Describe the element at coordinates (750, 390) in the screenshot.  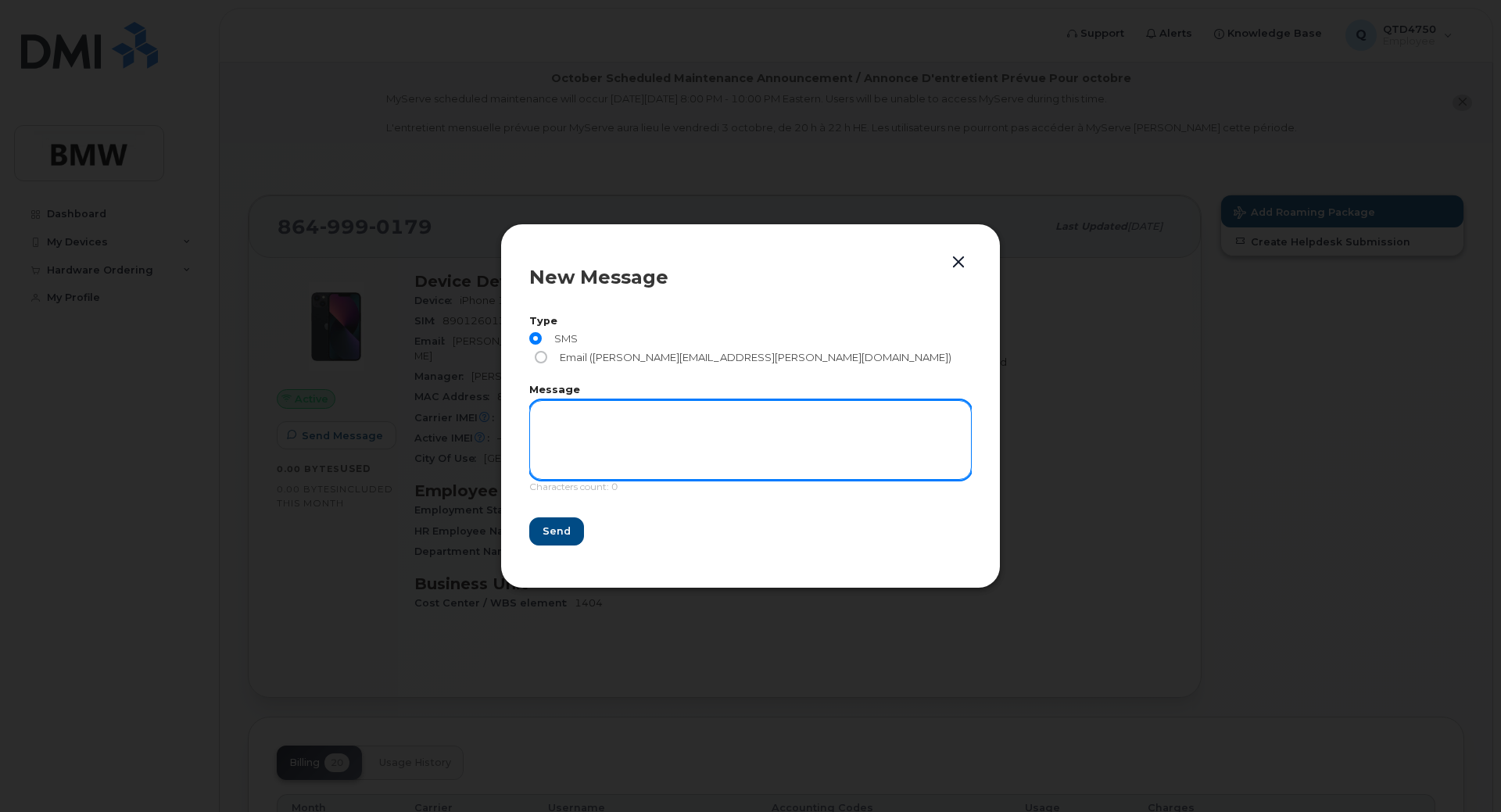
I see `label: Message` at that location.